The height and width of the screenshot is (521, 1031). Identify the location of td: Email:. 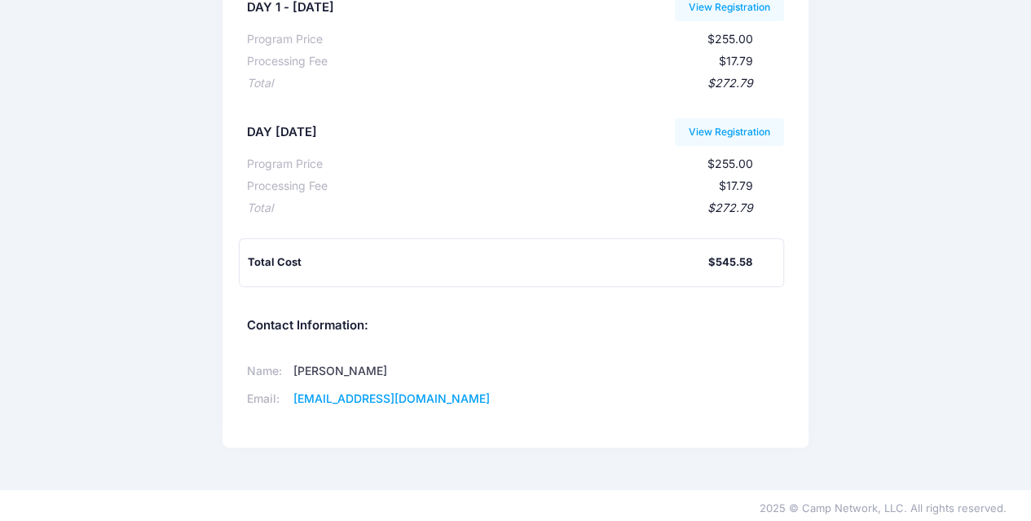
(267, 398).